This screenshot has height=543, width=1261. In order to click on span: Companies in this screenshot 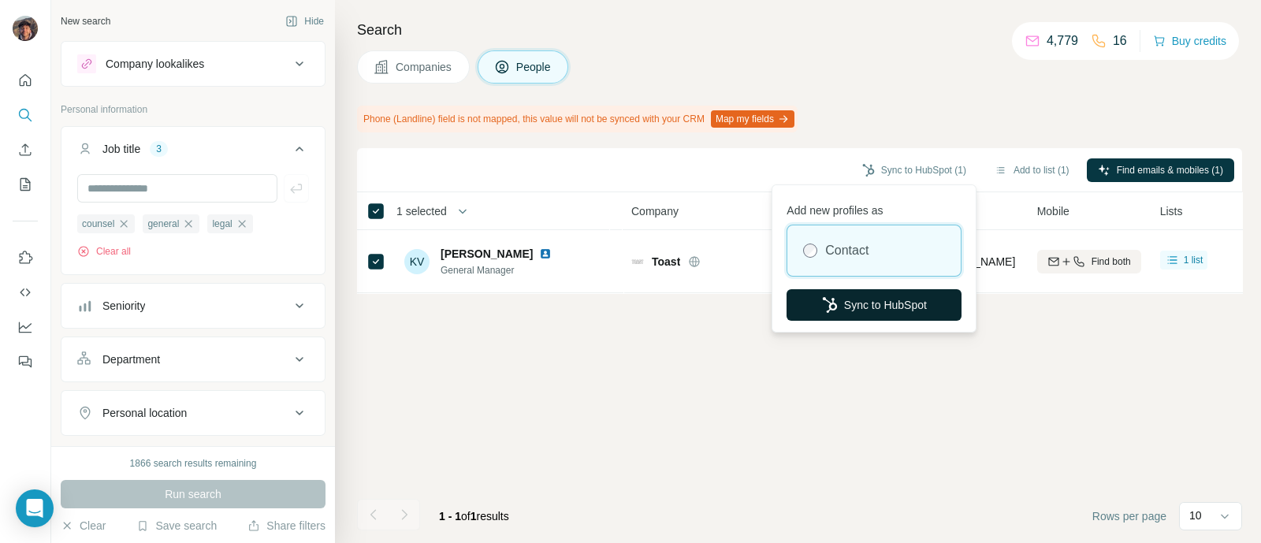, I will do `click(424, 67)`.